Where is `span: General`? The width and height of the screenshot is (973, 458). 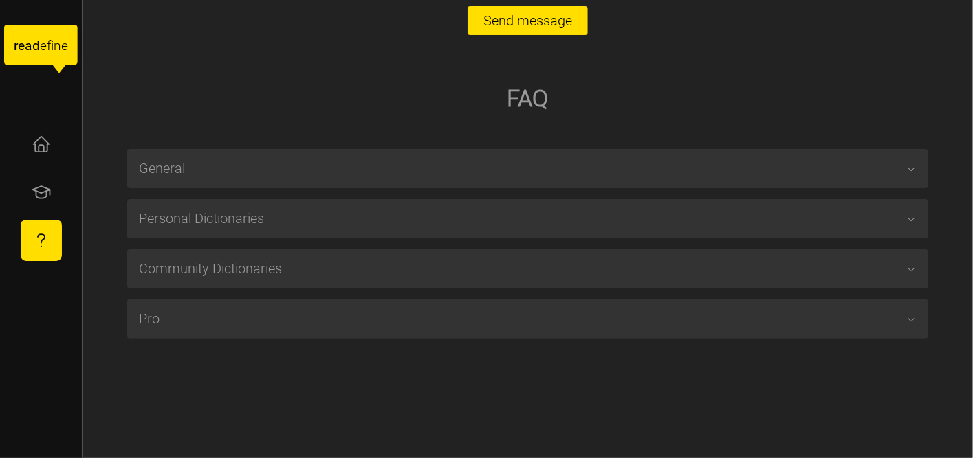 span: General is located at coordinates (522, 168).